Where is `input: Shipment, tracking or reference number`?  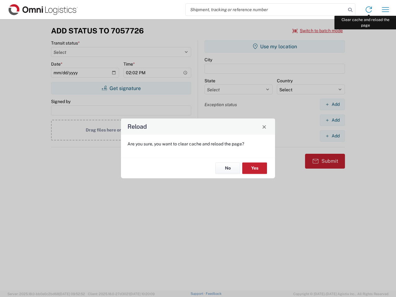
input: Shipment, tracking or reference number is located at coordinates (265, 10).